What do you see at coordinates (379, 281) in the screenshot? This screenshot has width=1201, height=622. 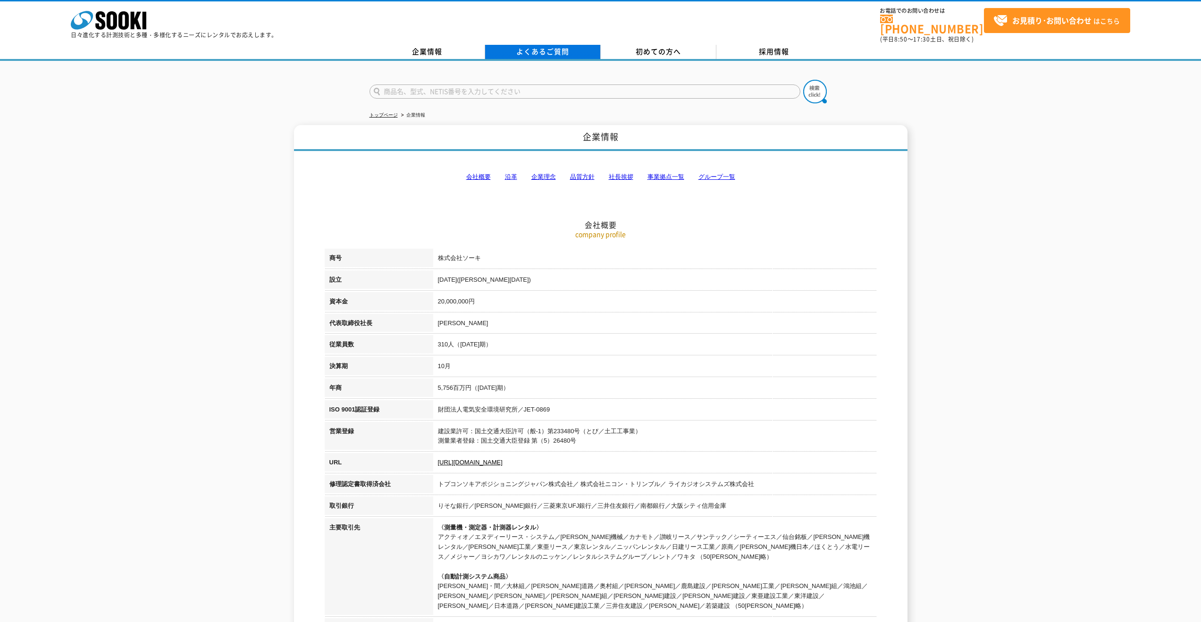 I see `th: 設立` at bounding box center [379, 281].